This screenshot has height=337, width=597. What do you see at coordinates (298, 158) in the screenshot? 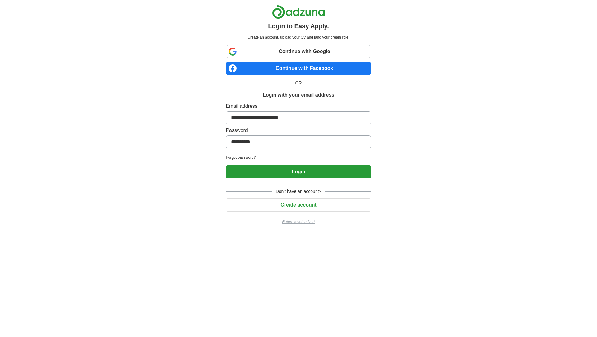
I see `h2: Forgot password?` at bounding box center [298, 158].